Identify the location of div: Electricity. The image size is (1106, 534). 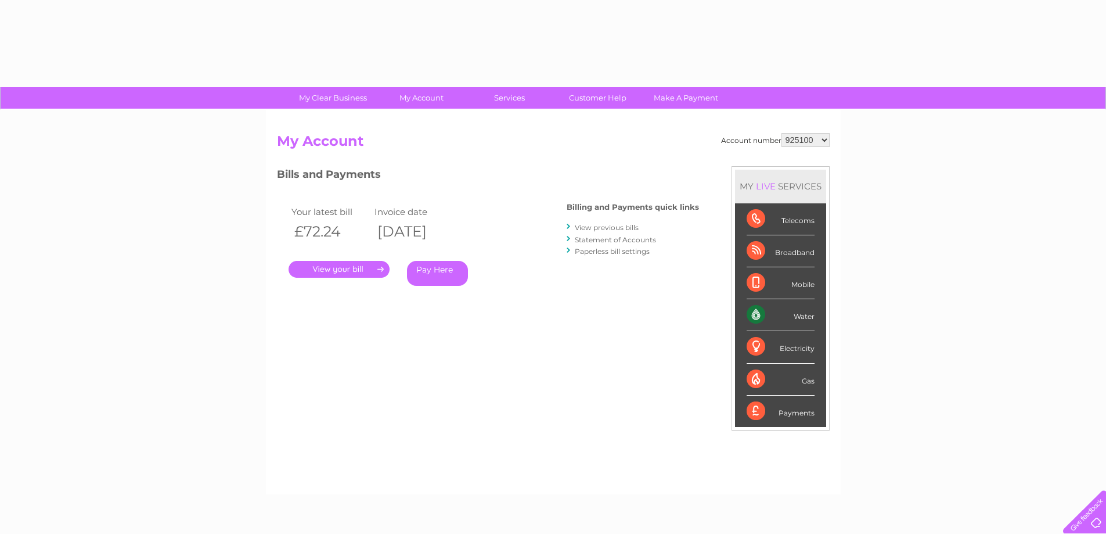
(780, 347).